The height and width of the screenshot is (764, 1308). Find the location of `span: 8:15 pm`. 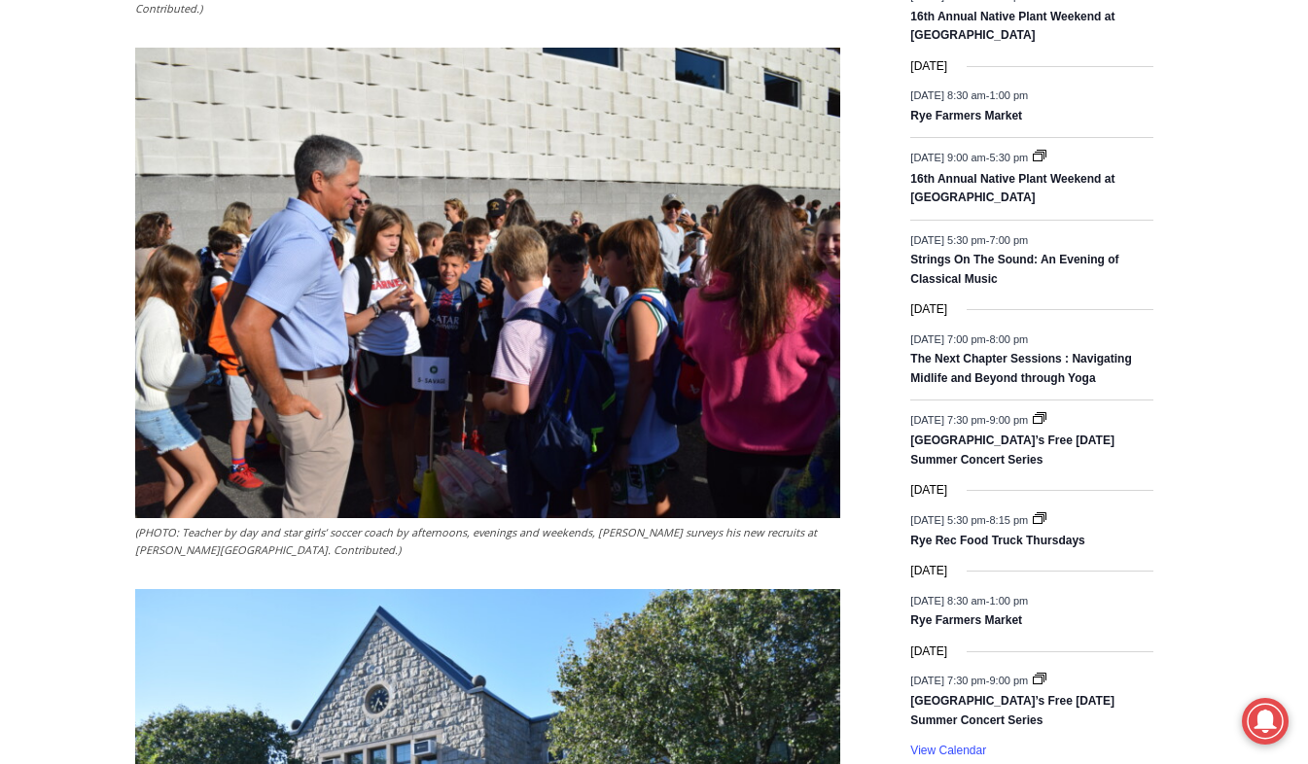

span: 8:15 pm is located at coordinates (1008, 519).